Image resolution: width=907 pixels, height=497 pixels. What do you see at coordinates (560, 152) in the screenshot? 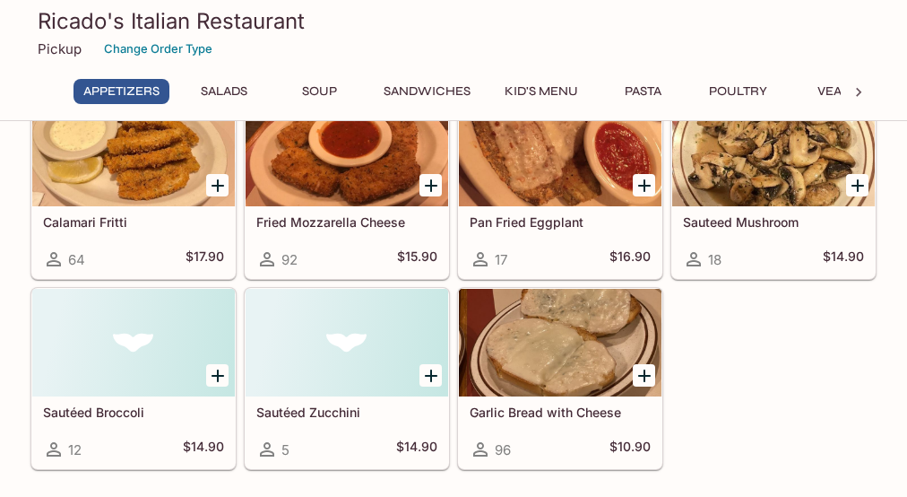
I see `div: Pan Fried Eggplant` at bounding box center [560, 152].